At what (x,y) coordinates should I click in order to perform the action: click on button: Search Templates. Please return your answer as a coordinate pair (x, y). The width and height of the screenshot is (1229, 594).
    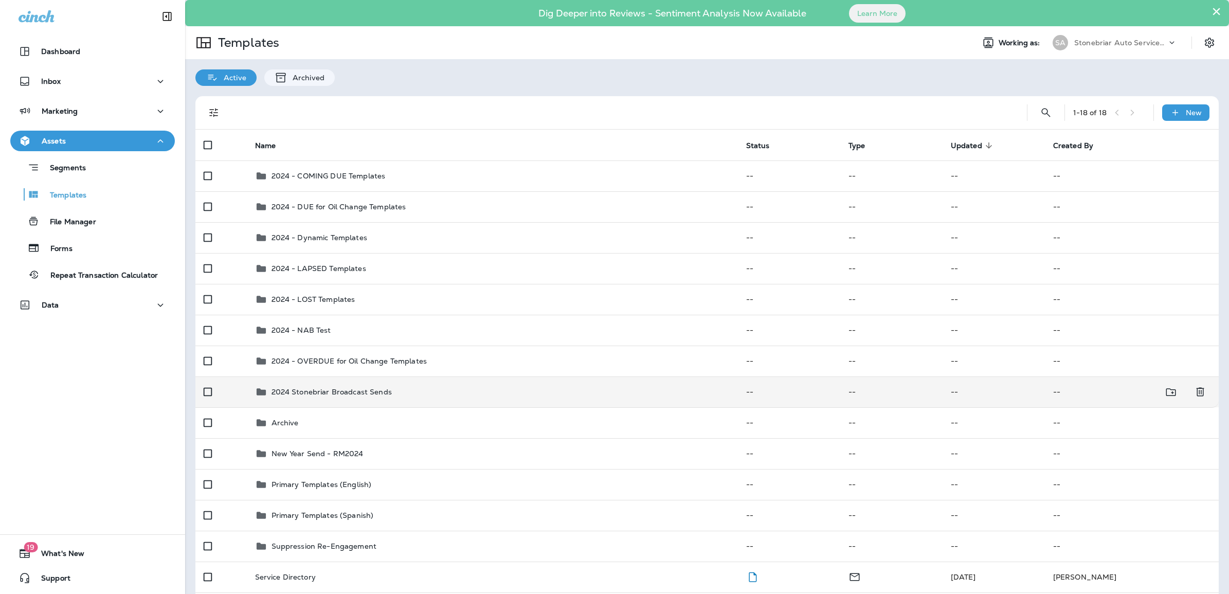
    Looking at the image, I should click on (1046, 113).